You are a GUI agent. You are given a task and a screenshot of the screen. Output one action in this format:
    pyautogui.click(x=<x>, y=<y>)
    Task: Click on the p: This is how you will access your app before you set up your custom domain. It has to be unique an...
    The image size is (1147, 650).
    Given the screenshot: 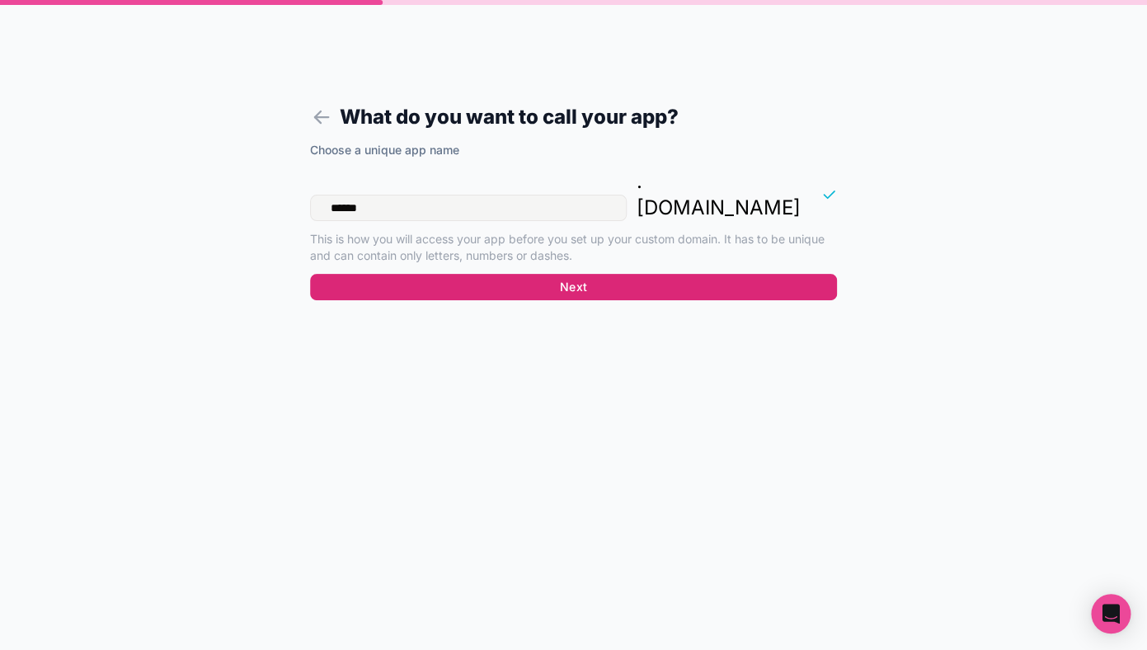 What is the action you would take?
    pyautogui.click(x=573, y=247)
    